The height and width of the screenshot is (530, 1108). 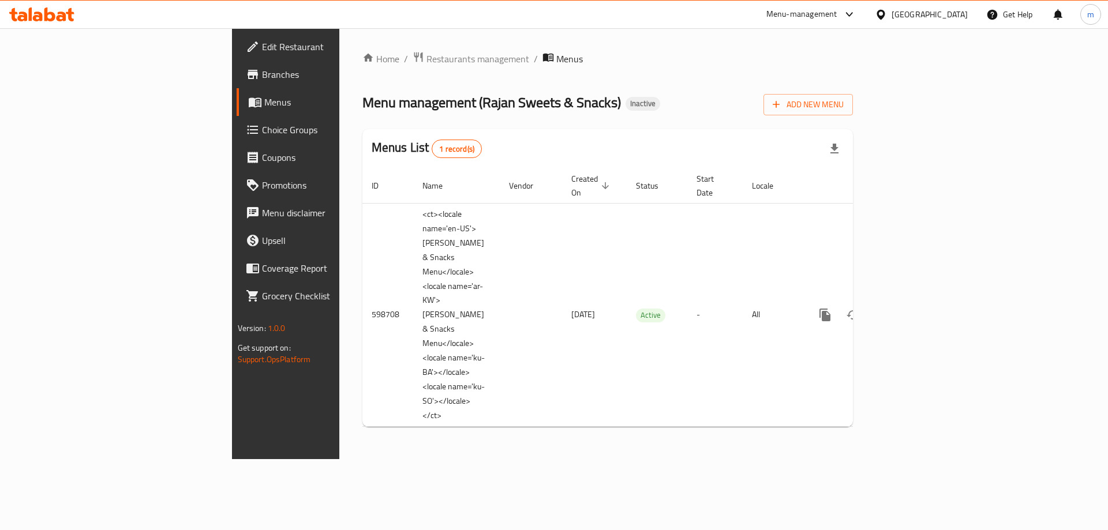 I want to click on a: Restaurants management, so click(x=471, y=59).